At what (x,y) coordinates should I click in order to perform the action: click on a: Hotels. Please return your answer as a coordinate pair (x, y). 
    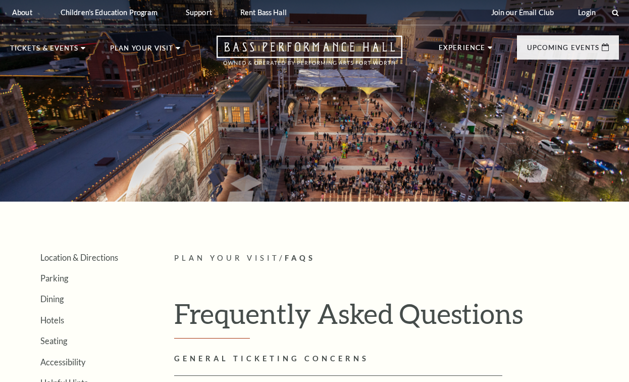
    Looking at the image, I should click on (52, 320).